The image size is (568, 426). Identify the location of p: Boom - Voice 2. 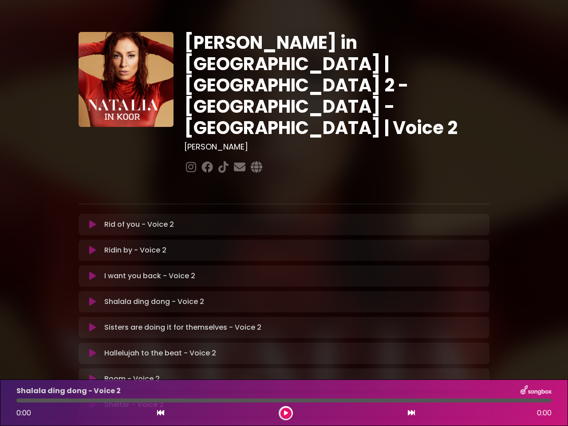
(132, 379).